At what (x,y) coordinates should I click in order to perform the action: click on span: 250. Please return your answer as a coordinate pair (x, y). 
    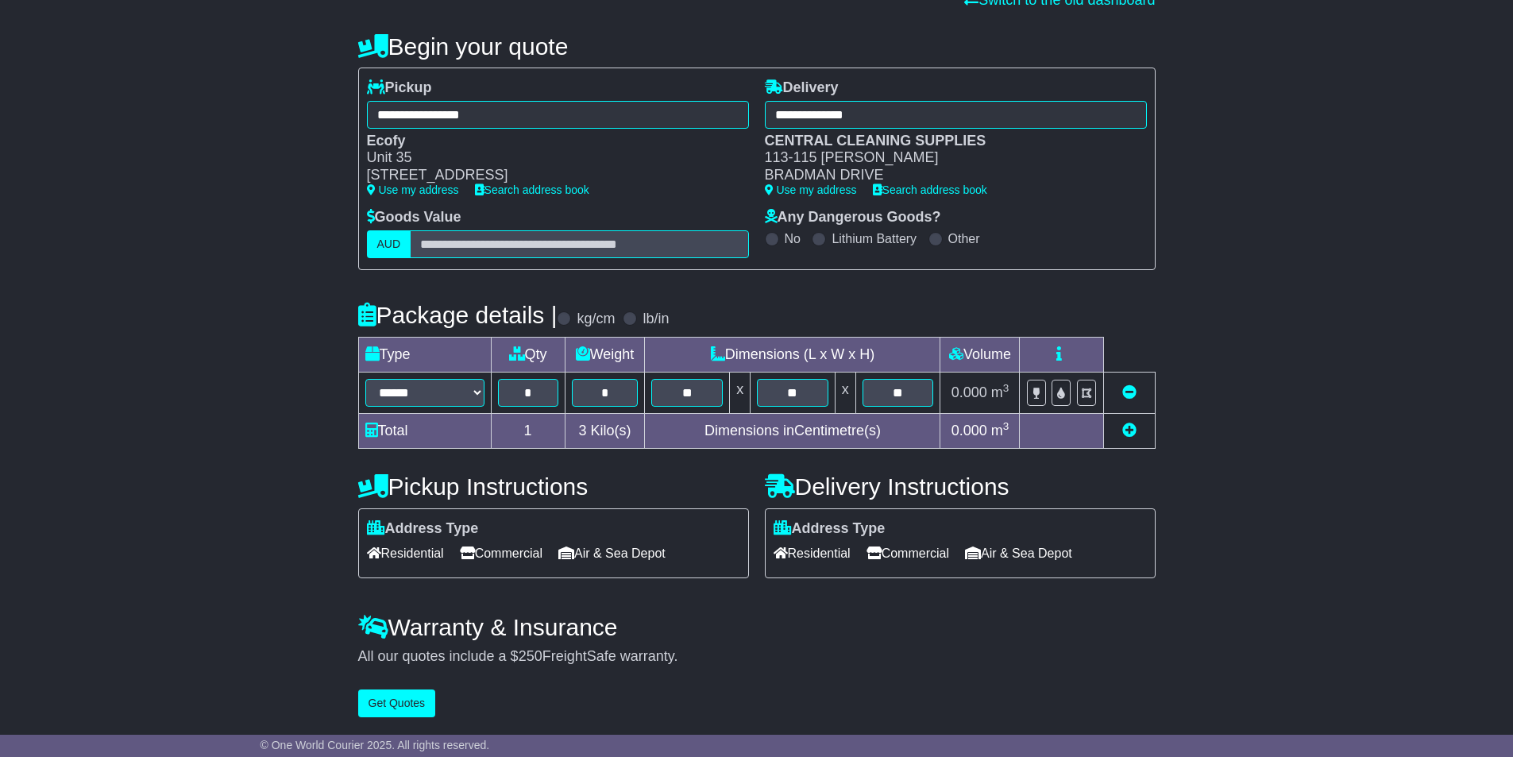
    Looking at the image, I should click on (531, 656).